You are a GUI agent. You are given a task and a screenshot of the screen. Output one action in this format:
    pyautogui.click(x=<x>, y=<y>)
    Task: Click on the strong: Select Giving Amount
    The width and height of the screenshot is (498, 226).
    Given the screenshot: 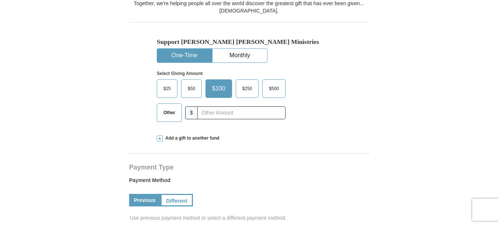 What is the action you would take?
    pyautogui.click(x=179, y=73)
    